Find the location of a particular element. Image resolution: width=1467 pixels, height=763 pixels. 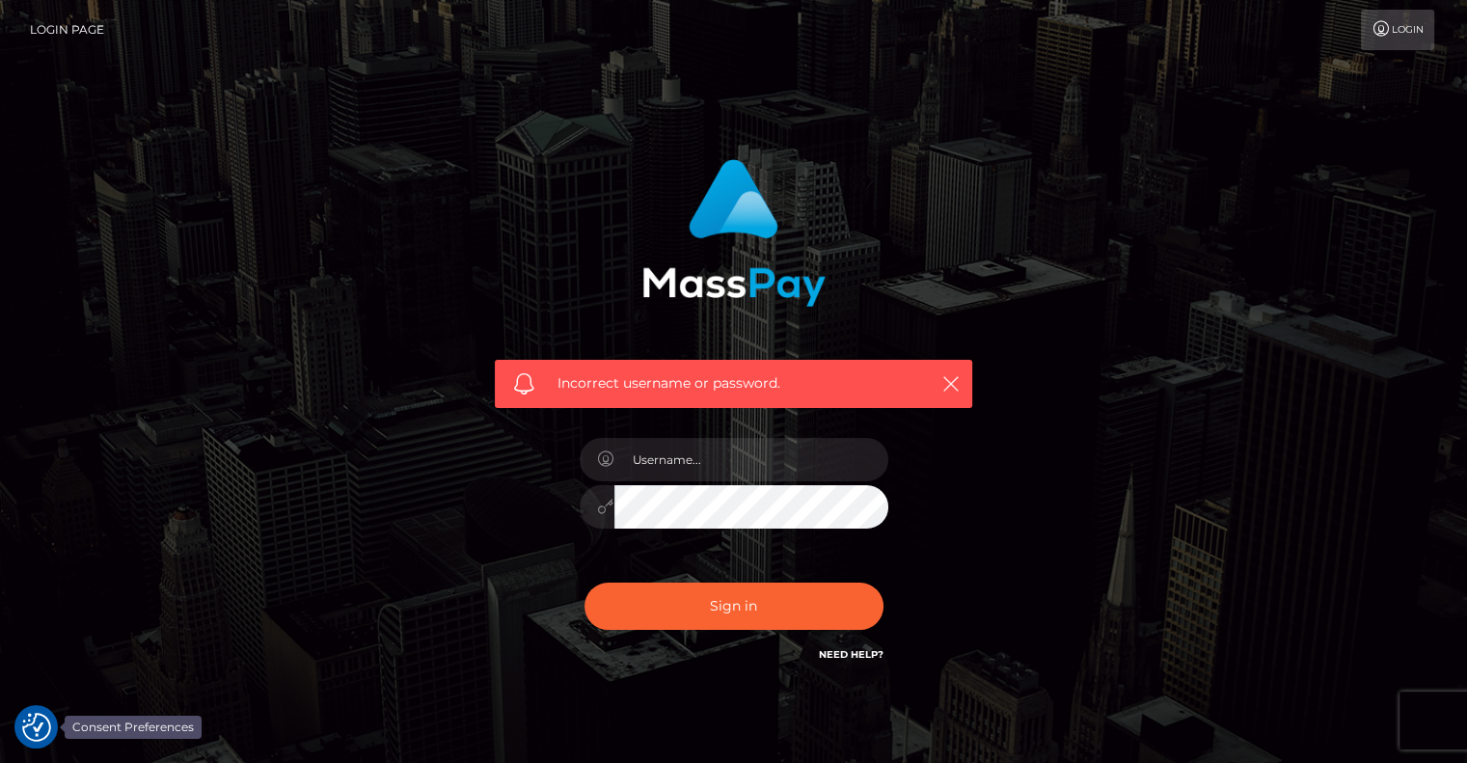

input: Username... is located at coordinates (751, 459).